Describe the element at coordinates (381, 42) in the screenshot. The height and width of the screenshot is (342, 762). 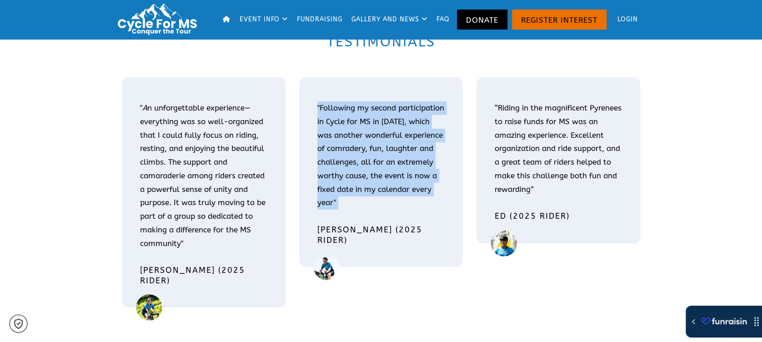
I see `h2: Testimonials` at that location.